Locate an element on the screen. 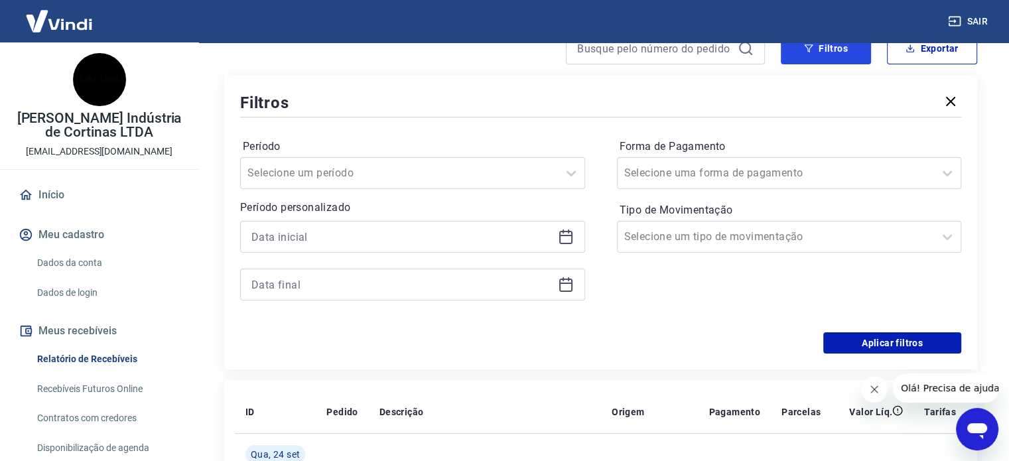 The image size is (1009, 461). p: Pedido is located at coordinates (342, 412).